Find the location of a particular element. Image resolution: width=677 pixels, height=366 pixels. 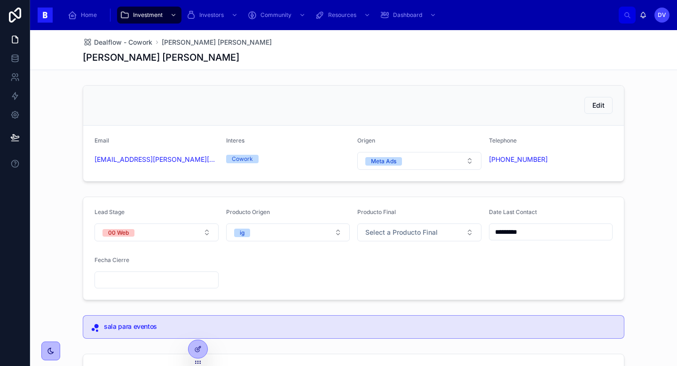

a: Investment is located at coordinates (149, 15).